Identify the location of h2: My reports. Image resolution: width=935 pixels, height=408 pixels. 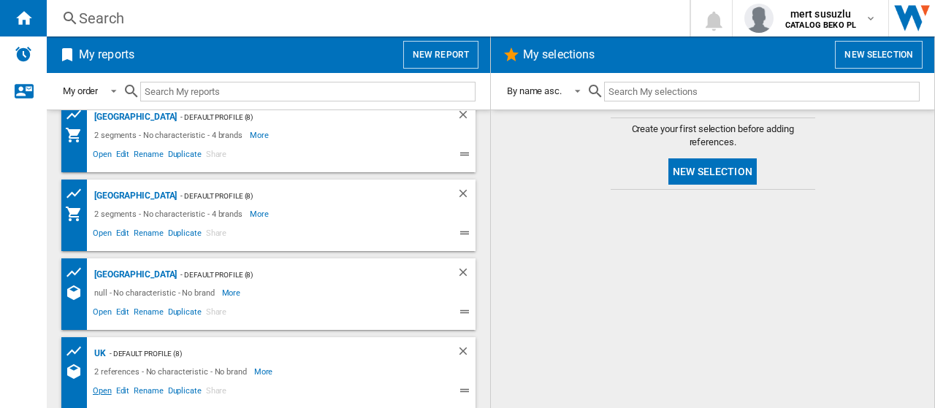
(107, 55).